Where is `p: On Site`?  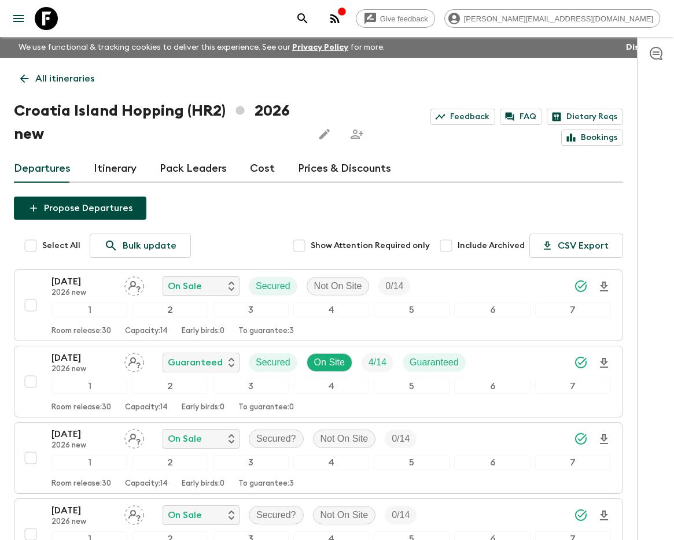 p: On Site is located at coordinates (329, 363).